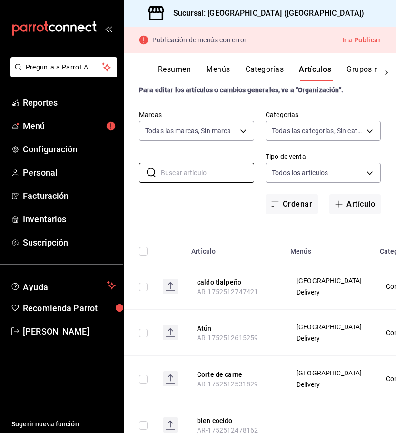 Image resolution: width=396 pixels, height=433 pixels. What do you see at coordinates (69, 149) in the screenshot?
I see `span: Configuración` at bounding box center [69, 149].